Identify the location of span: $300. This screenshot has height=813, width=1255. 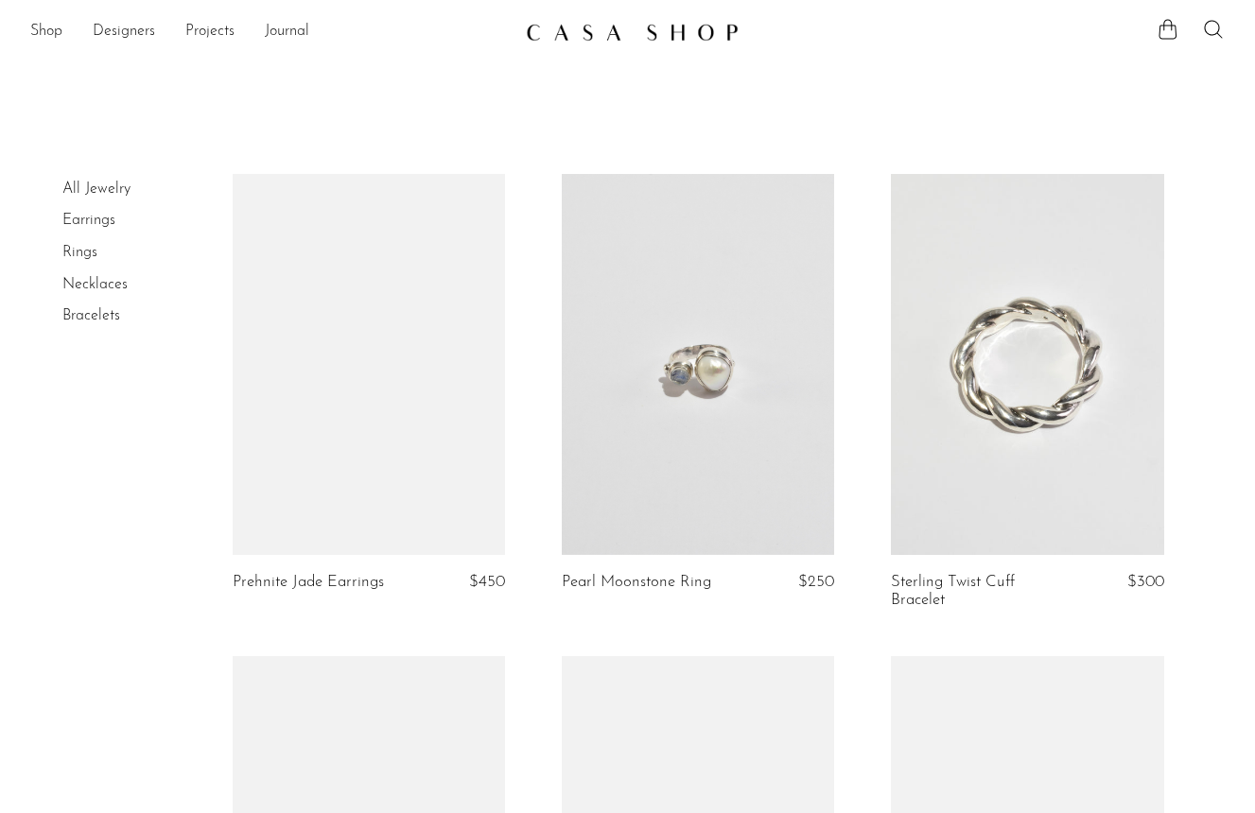
(1145, 582).